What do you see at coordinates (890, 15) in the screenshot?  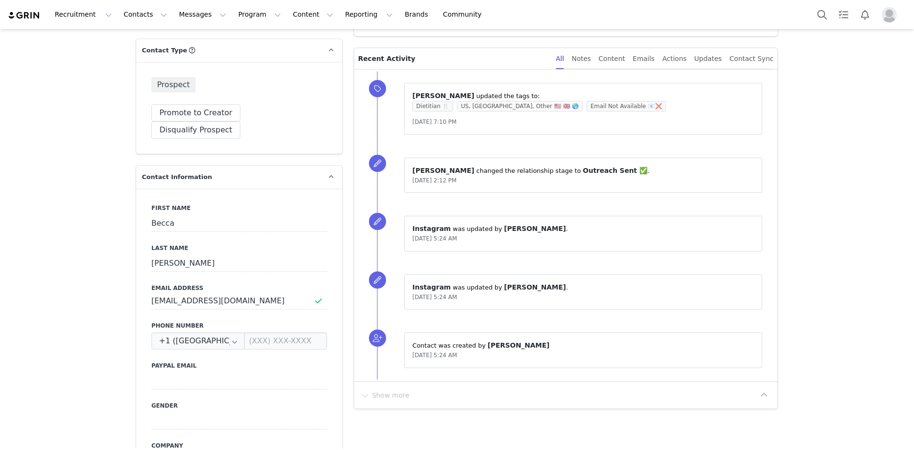 I see `img: placeholder-profile.jpg` at bounding box center [890, 15].